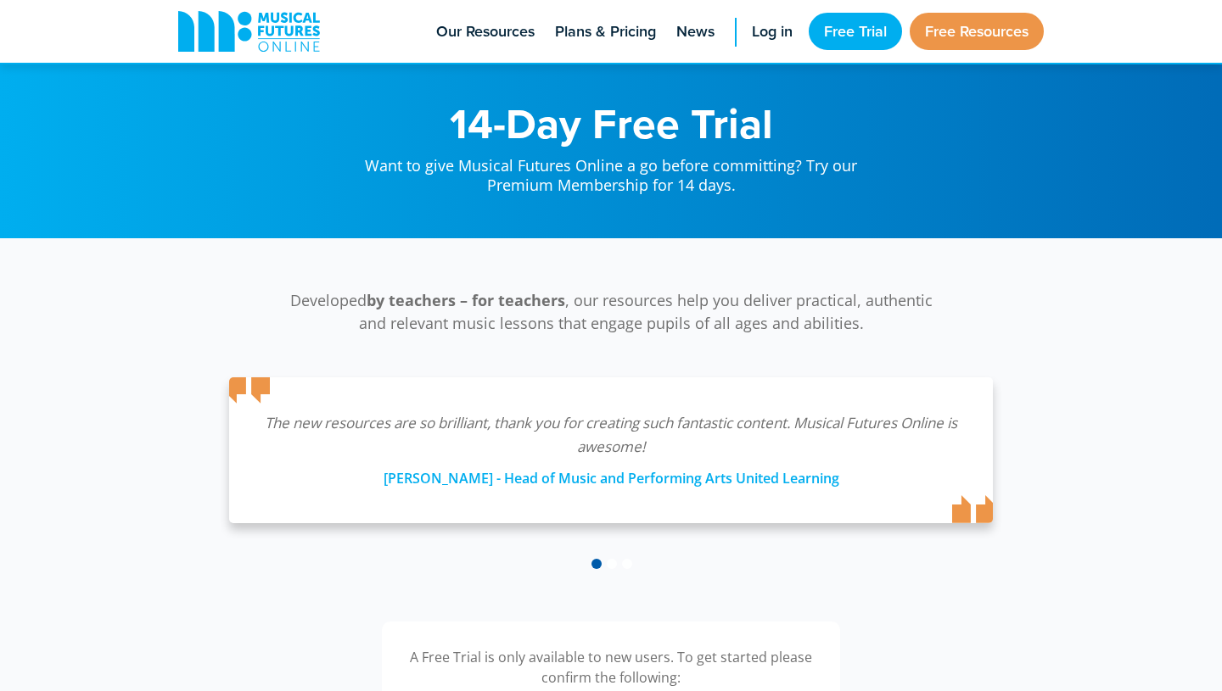 The image size is (1222, 691). Describe the element at coordinates (485, 31) in the screenshot. I see `span: Our Resources` at that location.